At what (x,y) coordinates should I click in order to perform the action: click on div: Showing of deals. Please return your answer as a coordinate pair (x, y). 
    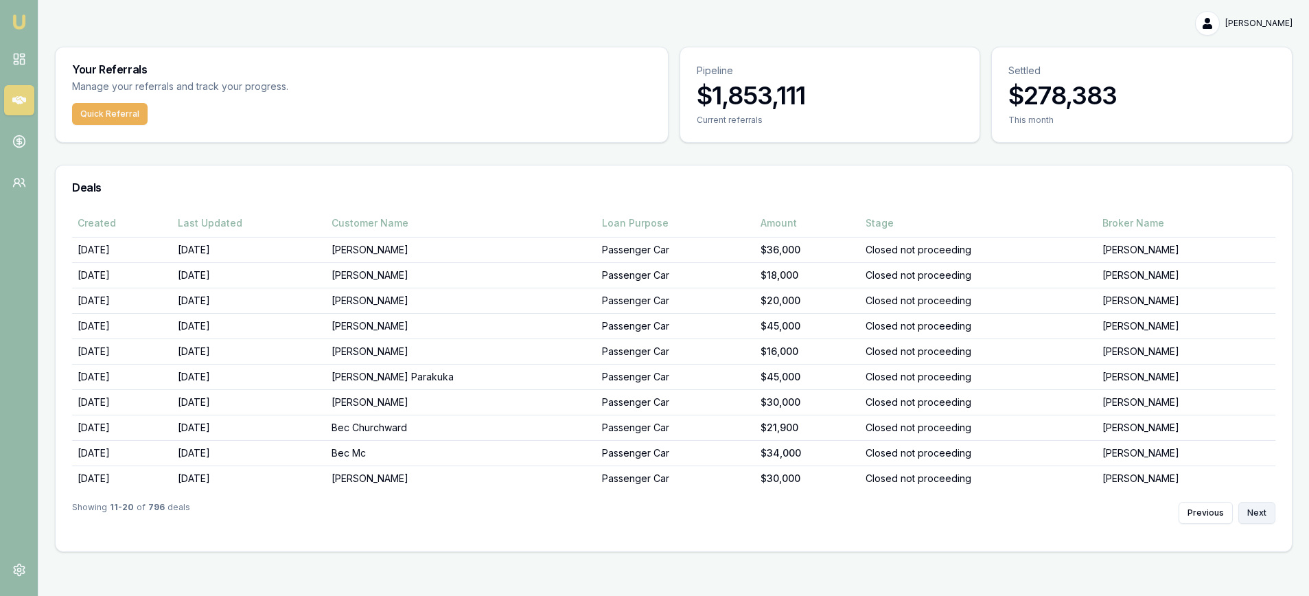
    Looking at the image, I should click on (131, 513).